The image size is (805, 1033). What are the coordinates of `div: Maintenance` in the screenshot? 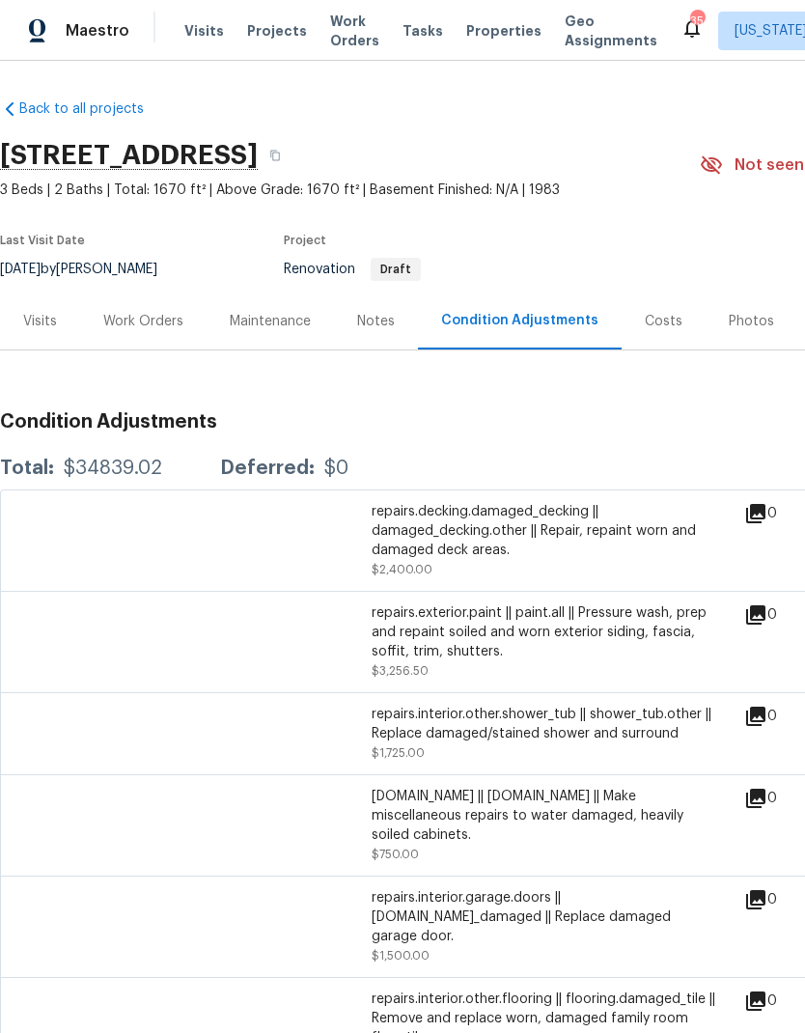 It's located at (270, 321).